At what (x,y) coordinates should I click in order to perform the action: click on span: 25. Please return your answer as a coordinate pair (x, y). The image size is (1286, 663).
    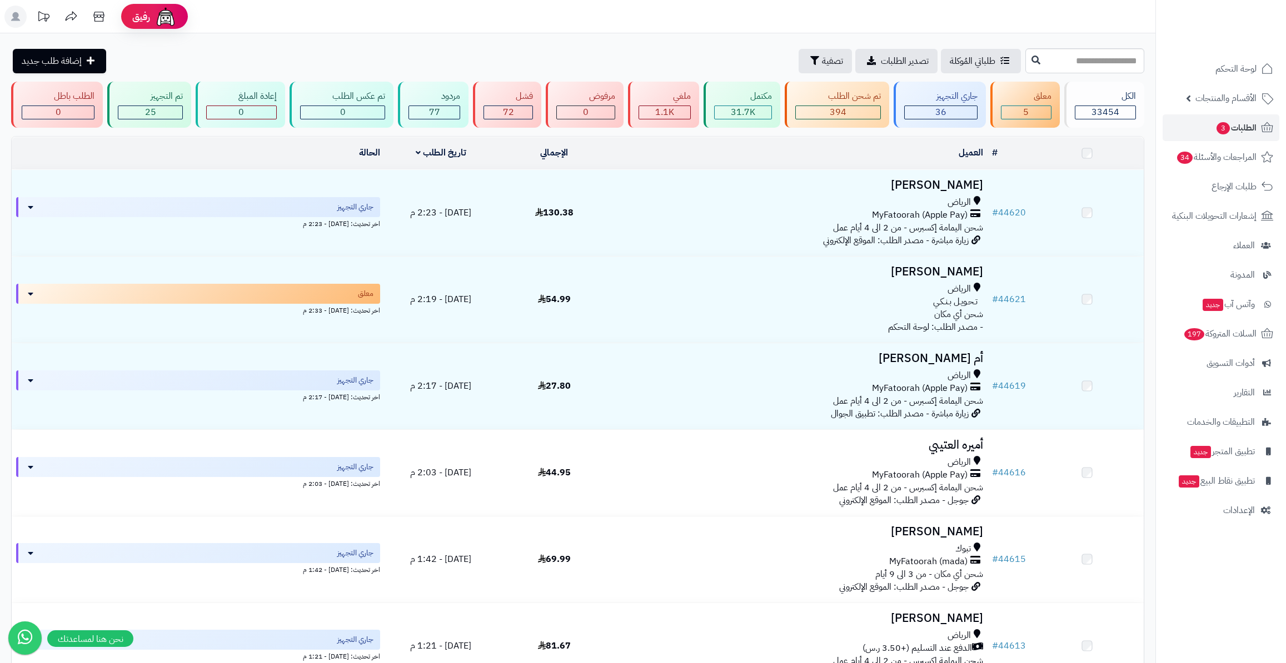
    Looking at the image, I should click on (151, 112).